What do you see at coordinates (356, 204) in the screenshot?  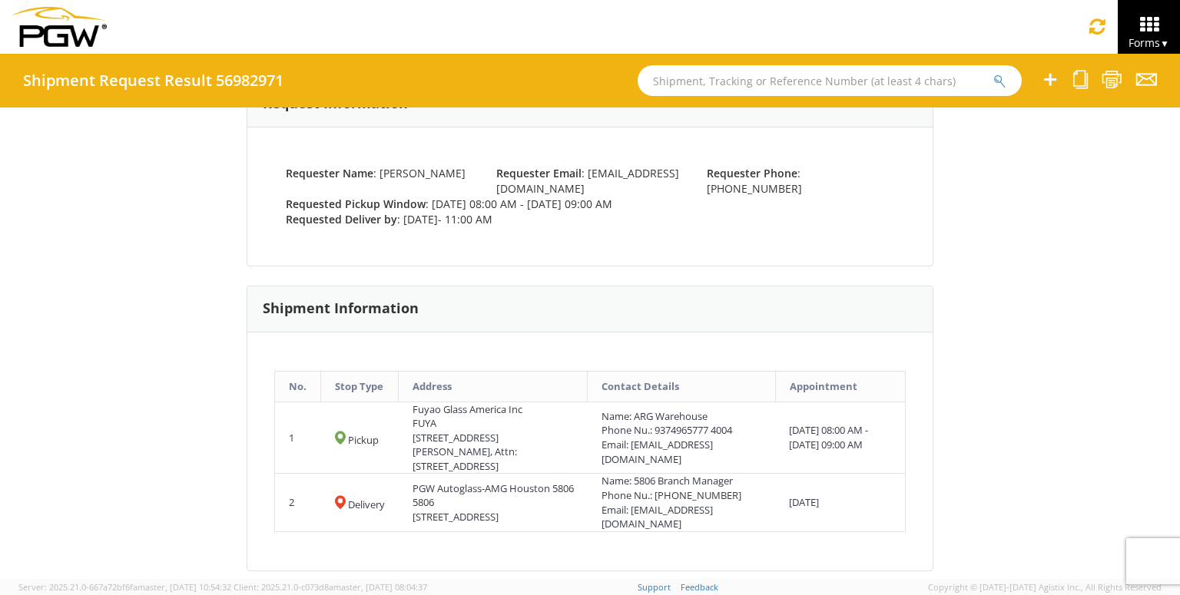 I see `strong: Requested Pickup Window` at bounding box center [356, 204].